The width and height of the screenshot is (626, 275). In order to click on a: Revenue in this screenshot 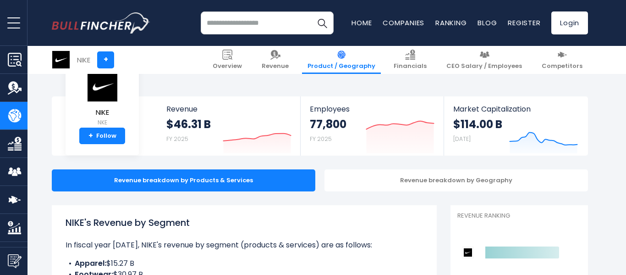, I will do `click(275, 60)`.